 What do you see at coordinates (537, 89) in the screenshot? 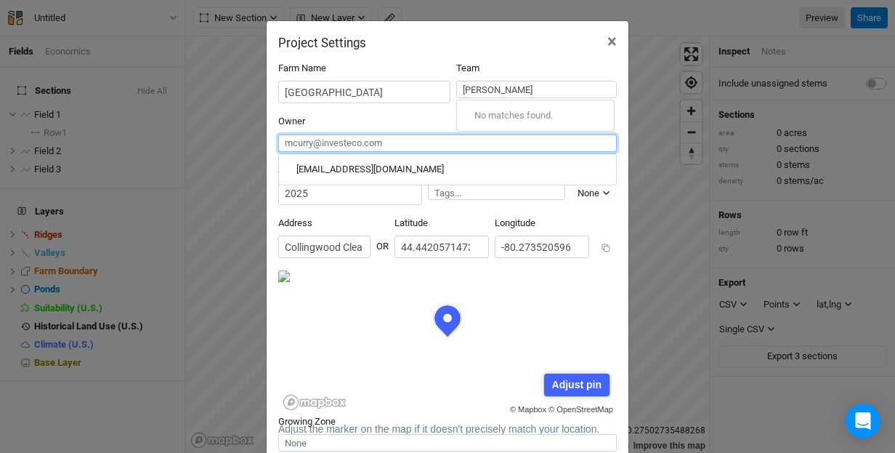
I see `input: Pretty River Farm` at bounding box center [537, 89].